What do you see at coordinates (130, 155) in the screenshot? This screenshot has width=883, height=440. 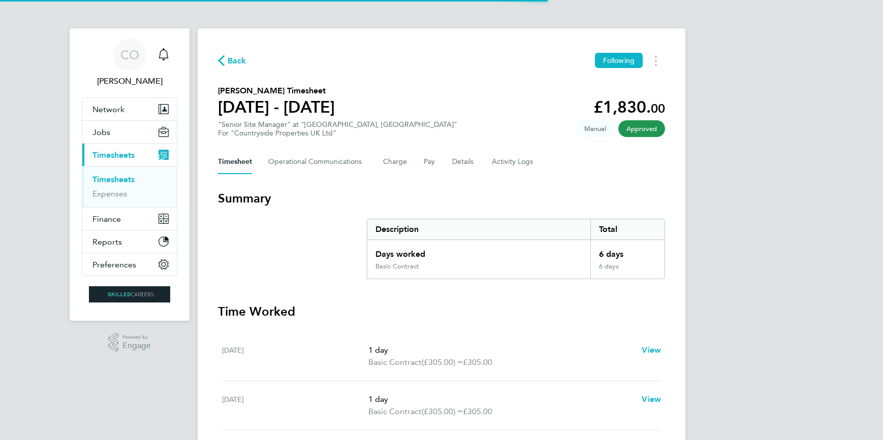 I see `button: Timesheets` at bounding box center [130, 155].